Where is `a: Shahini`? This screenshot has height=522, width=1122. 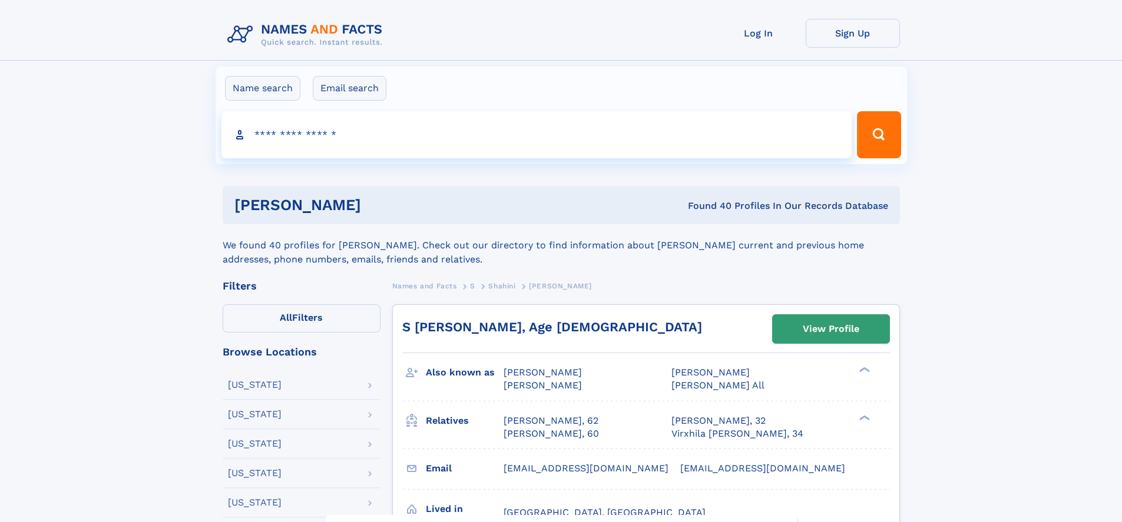 a: Shahini is located at coordinates (502, 286).